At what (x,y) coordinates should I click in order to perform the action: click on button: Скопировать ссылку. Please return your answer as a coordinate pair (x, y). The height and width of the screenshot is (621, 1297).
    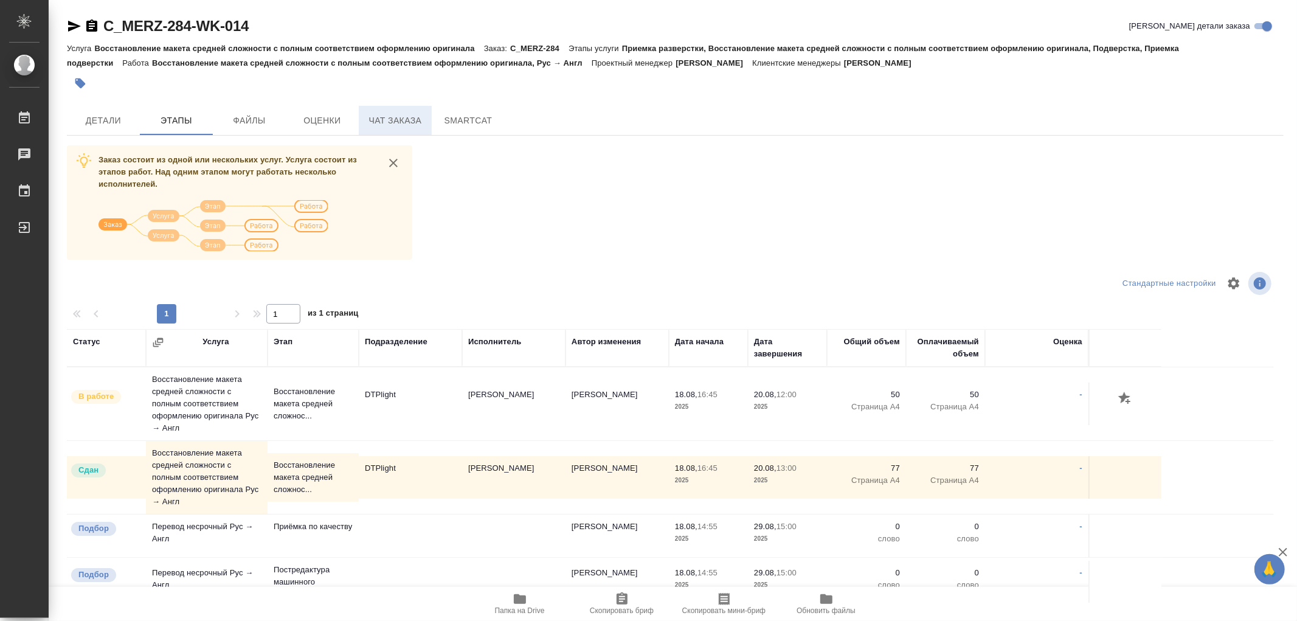
    Looking at the image, I should click on (92, 26).